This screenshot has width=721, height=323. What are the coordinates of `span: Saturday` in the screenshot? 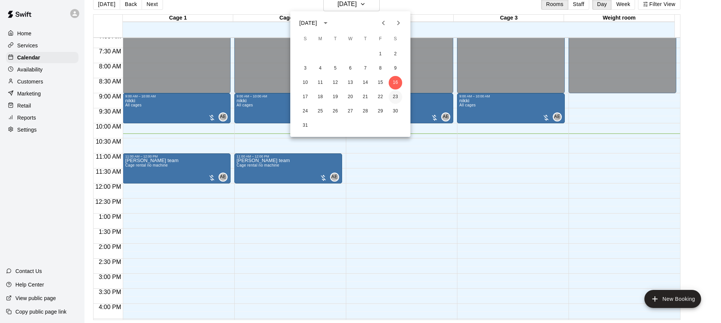 It's located at (396, 39).